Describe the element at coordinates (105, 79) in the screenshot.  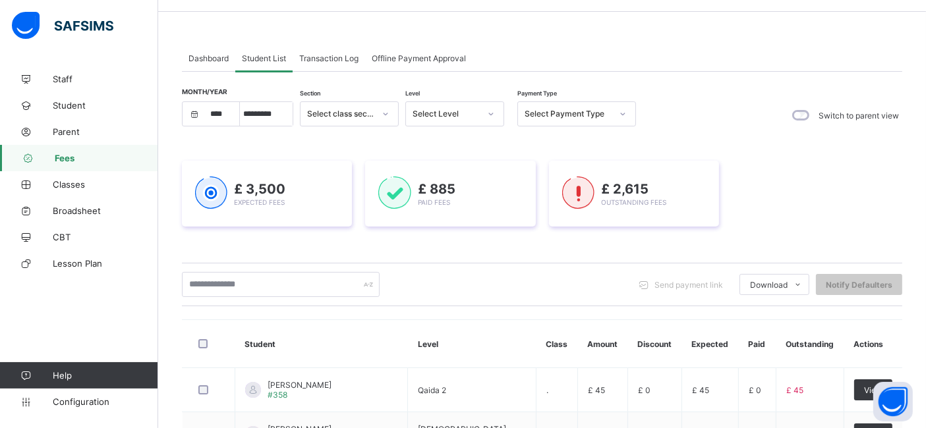
I see `span: Staff` at that location.